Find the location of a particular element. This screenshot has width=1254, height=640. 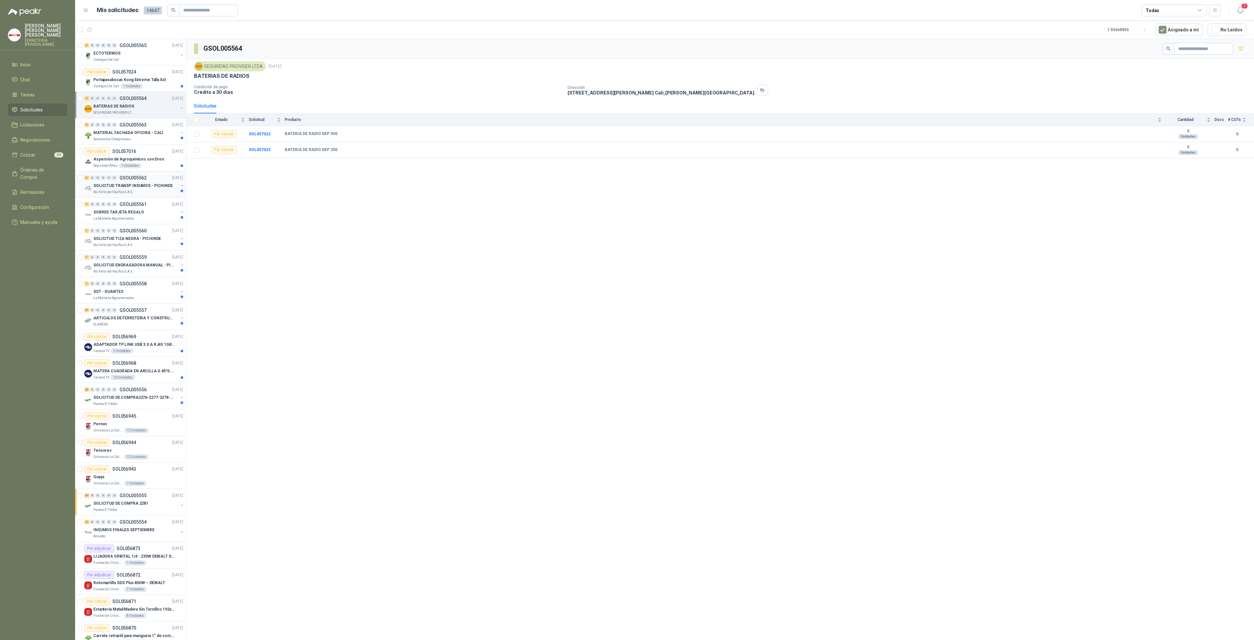

div: 1 is located at coordinates (87, 231).